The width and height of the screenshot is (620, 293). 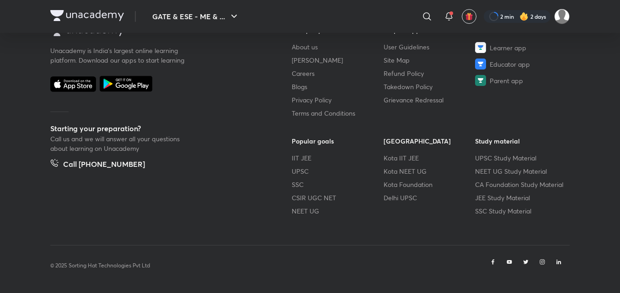 What do you see at coordinates (520, 171) in the screenshot?
I see `a: NEET UG Study Material` at bounding box center [520, 171].